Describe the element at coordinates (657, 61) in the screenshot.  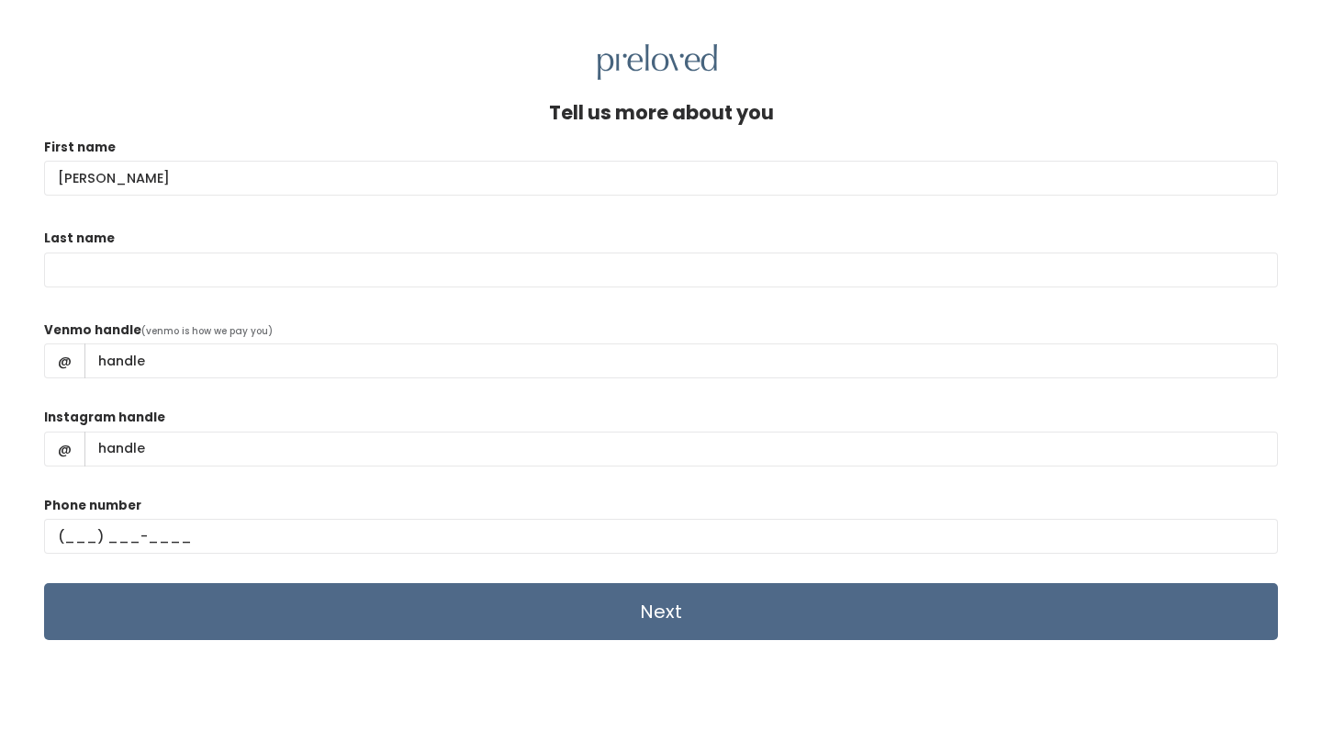
I see `img: preloved logo` at that location.